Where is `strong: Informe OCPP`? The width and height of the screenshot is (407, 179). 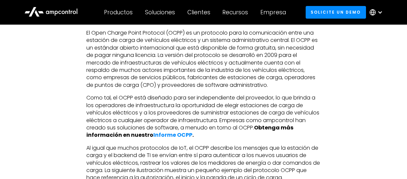 strong: Informe OCPP is located at coordinates (173, 135).